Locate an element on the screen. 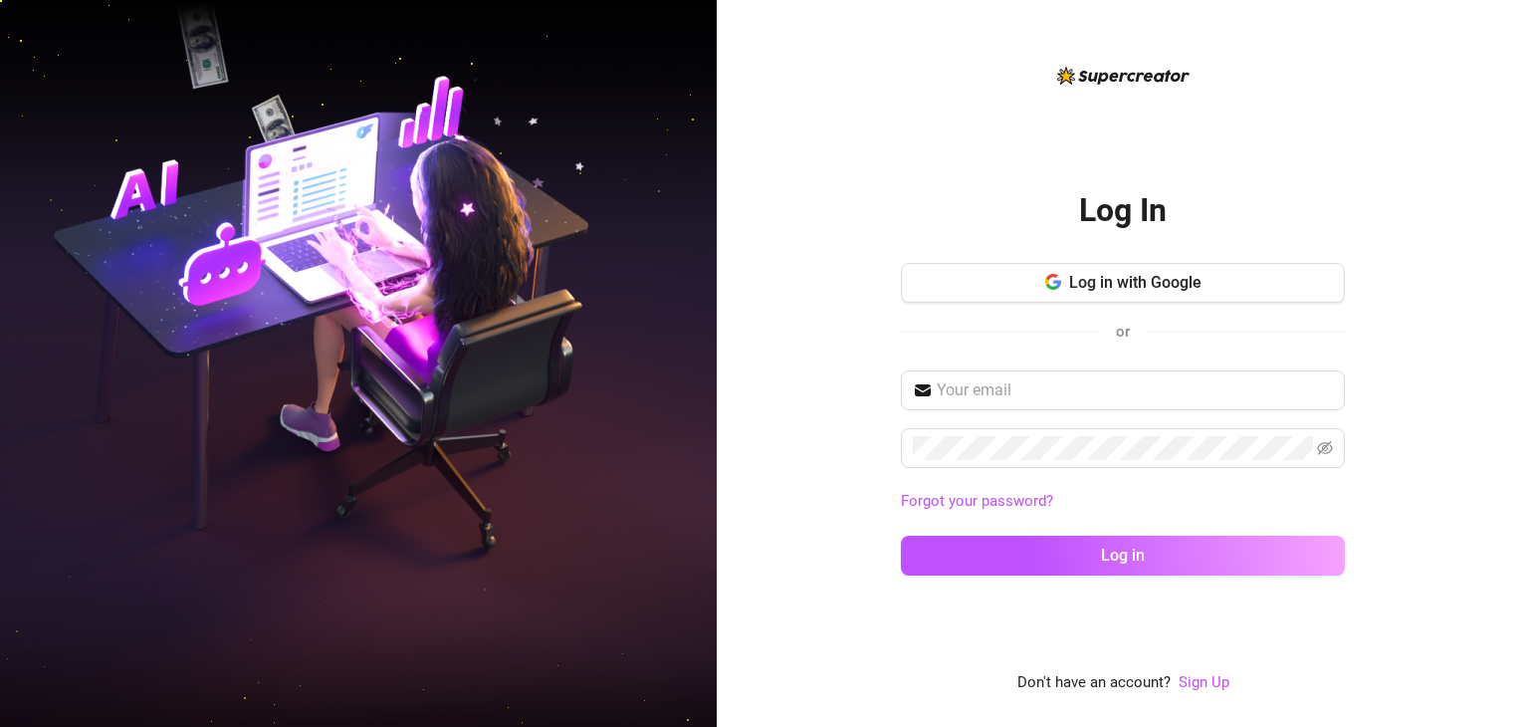 The width and height of the screenshot is (1529, 727). span: Don't have an account? is located at coordinates (1094, 683).